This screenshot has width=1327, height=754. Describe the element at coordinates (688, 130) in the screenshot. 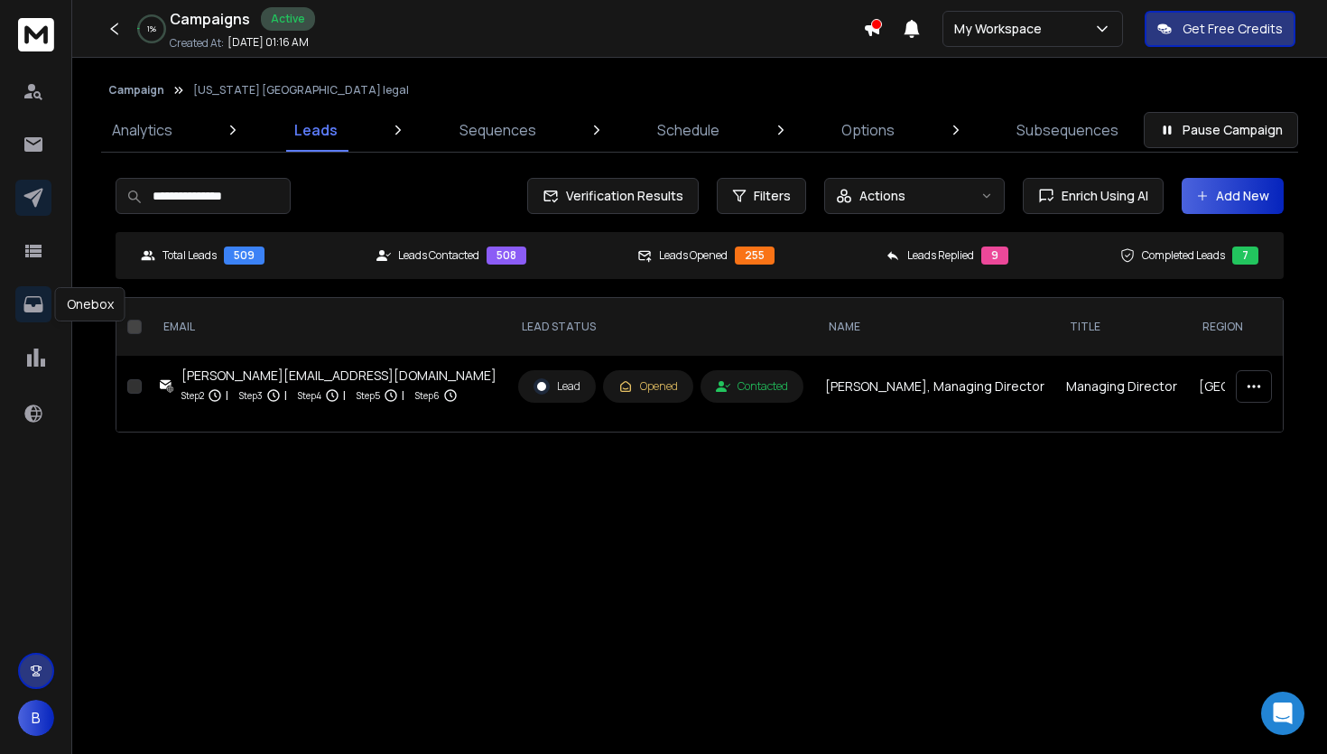

I see `p: Schedule` at that location.